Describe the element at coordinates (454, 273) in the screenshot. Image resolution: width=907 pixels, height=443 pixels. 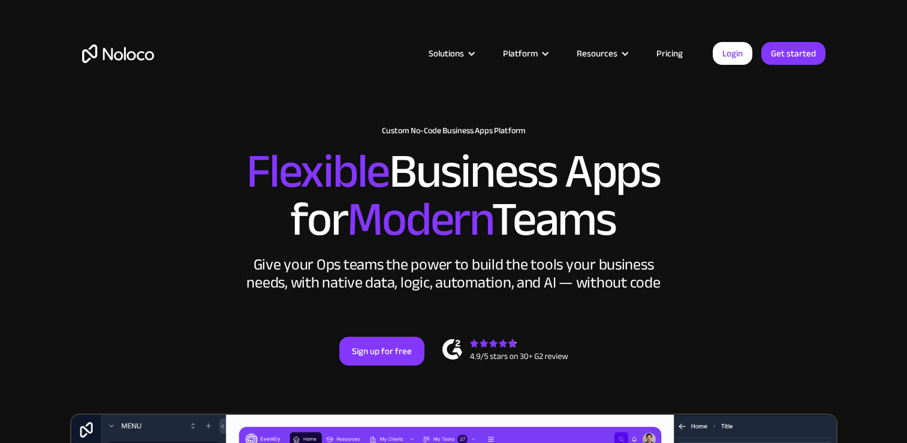
I see `div: Give your Ops teams the power to build the tools your business needs, with native data, logic, au...` at that location.